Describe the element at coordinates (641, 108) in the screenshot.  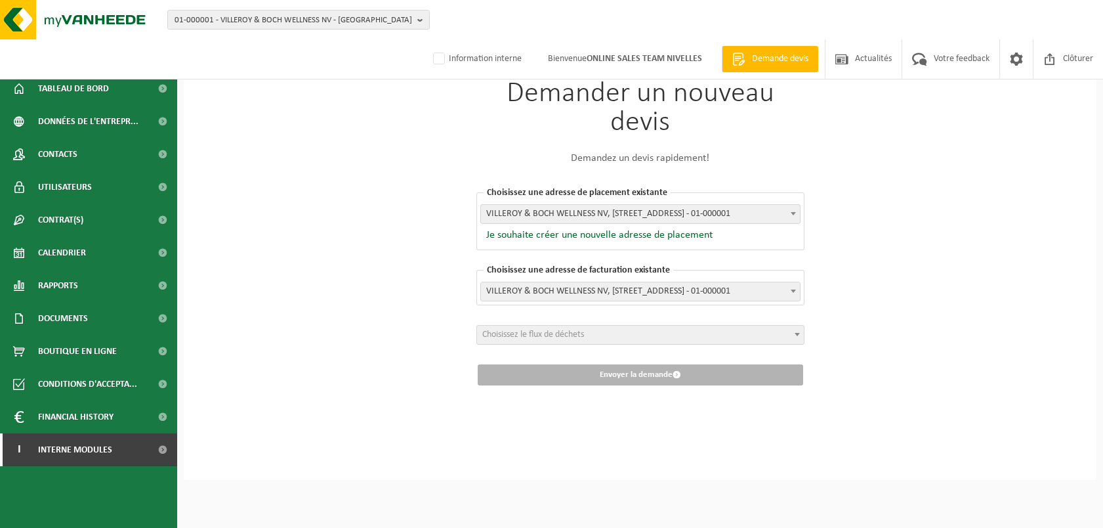
I see `h1: Demander un nouveau devis` at that location.